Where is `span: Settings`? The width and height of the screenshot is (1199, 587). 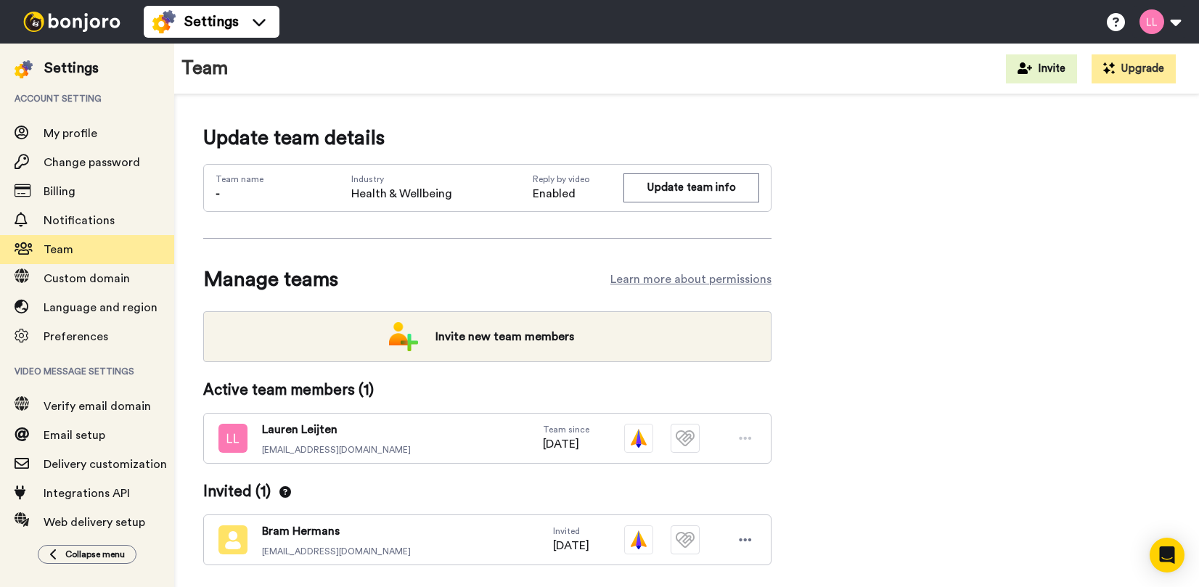 span: Settings is located at coordinates (211, 22).